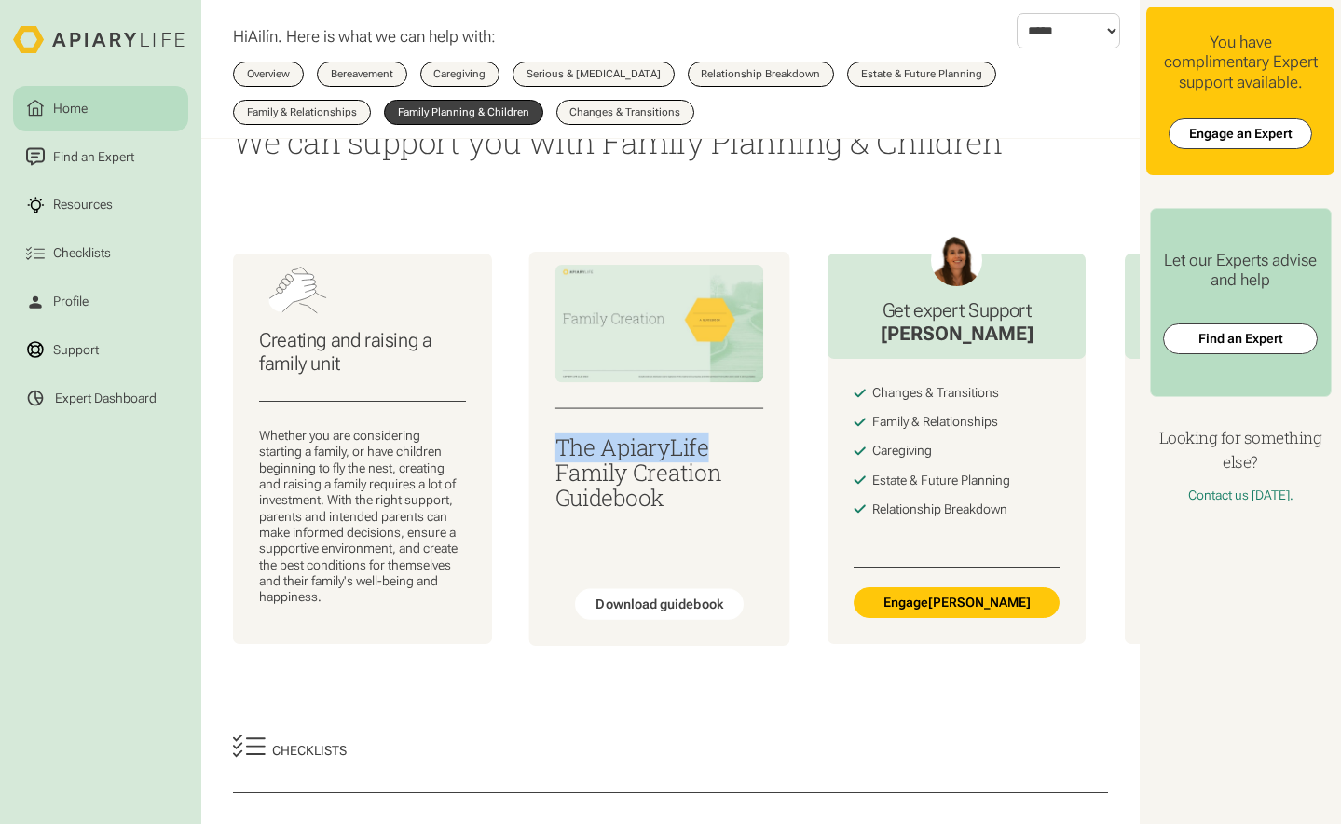 Image resolution: width=1341 pixels, height=824 pixels. What do you see at coordinates (101, 253) in the screenshot?
I see `a: Checklists` at bounding box center [101, 253].